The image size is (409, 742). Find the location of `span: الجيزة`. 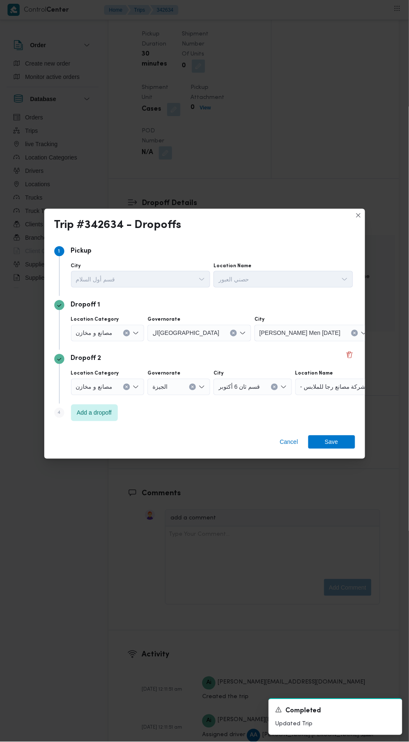

span: الجيزة is located at coordinates (160, 387).